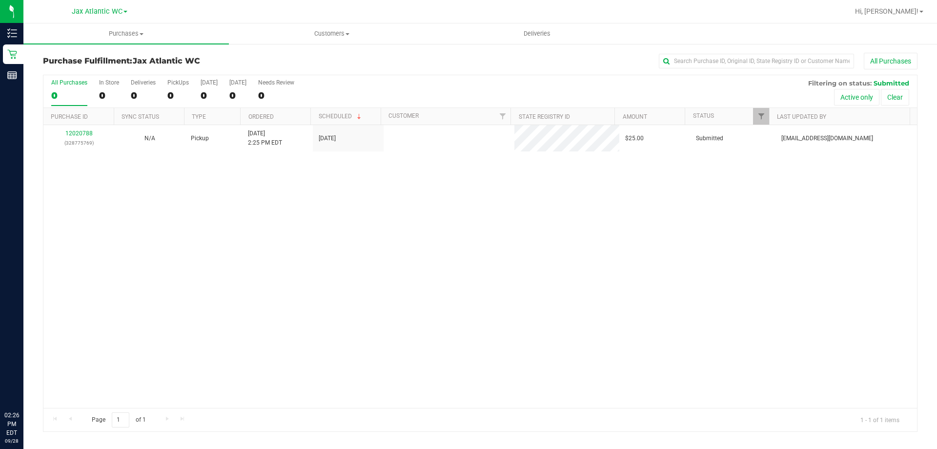  I want to click on span: Customers, so click(332, 34).